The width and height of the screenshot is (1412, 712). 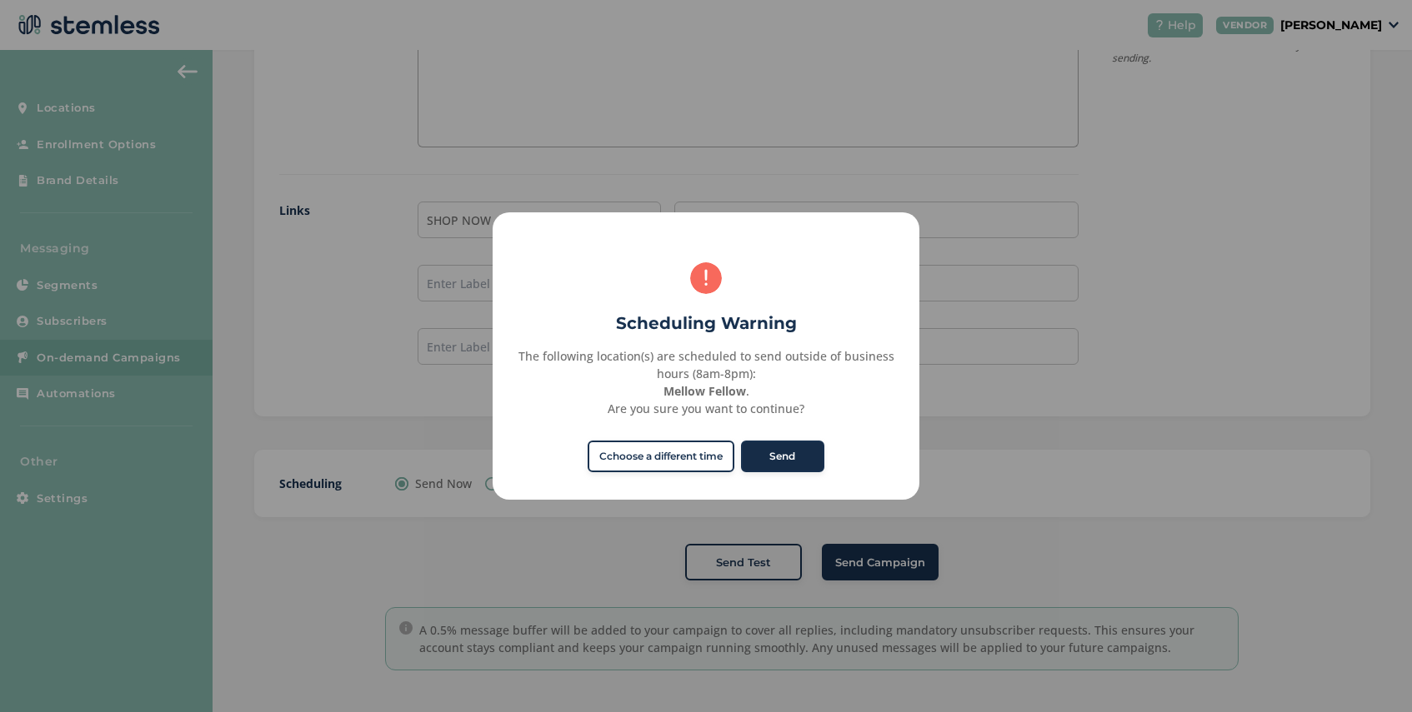 I want to click on button: Cchoose a different time, so click(x=661, y=457).